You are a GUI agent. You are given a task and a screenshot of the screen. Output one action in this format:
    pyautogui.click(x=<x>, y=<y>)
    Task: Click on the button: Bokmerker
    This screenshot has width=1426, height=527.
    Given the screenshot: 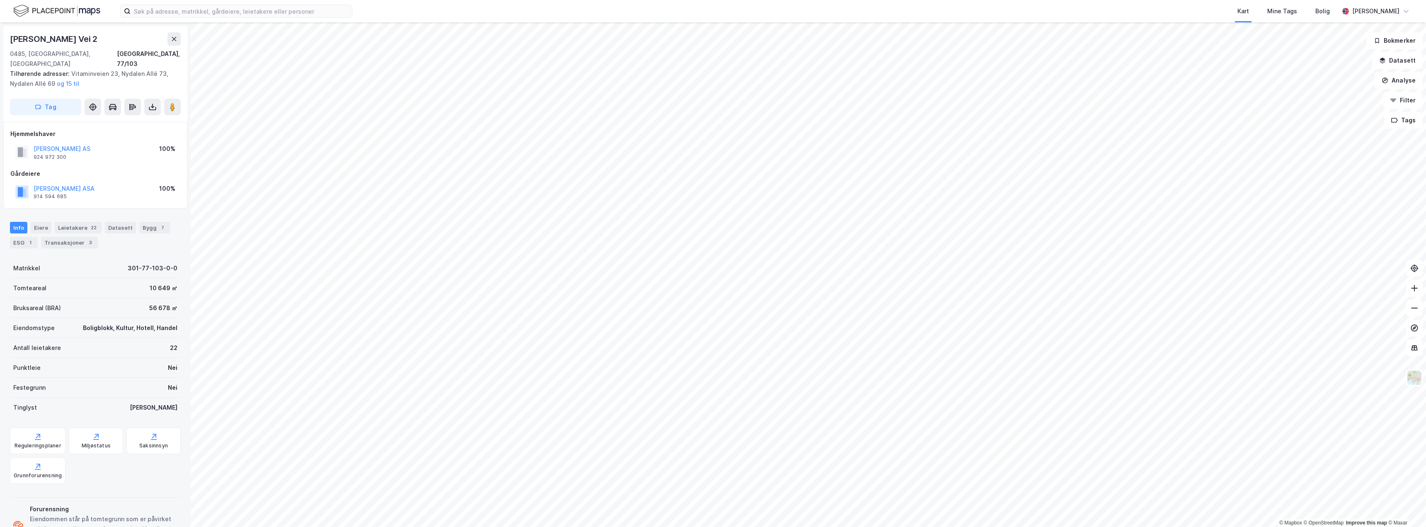 What is the action you would take?
    pyautogui.click(x=1394, y=41)
    